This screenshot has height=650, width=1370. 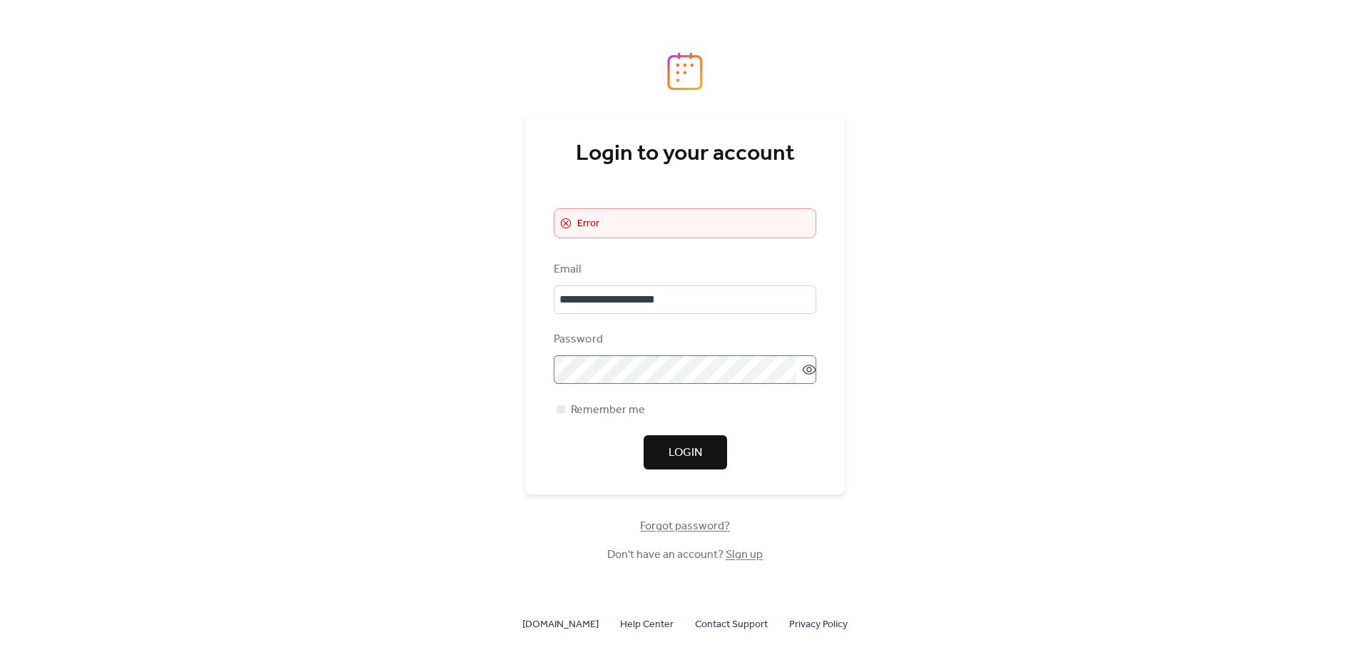 I want to click on span: Privacy Policy, so click(x=818, y=625).